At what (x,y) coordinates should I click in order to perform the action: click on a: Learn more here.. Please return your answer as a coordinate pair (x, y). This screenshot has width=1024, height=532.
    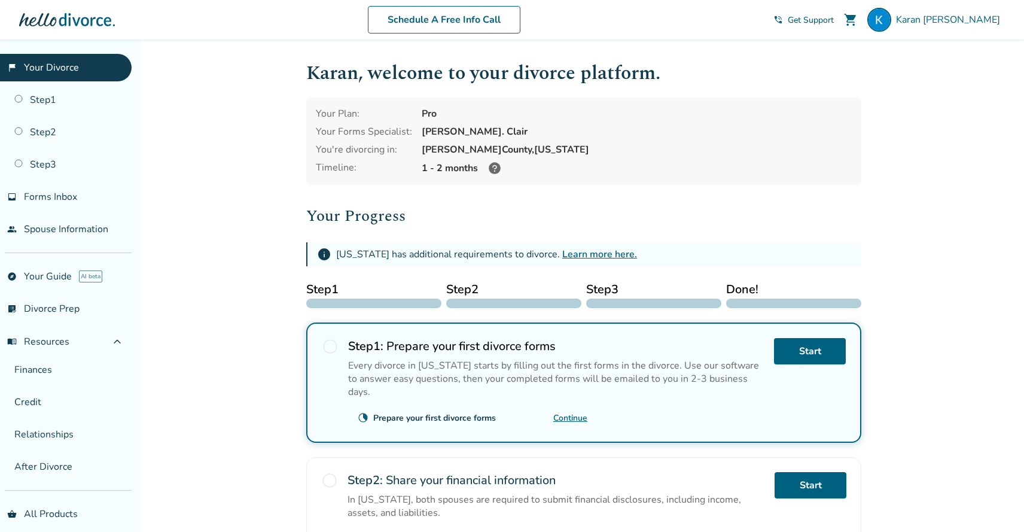
    Looking at the image, I should click on (599, 254).